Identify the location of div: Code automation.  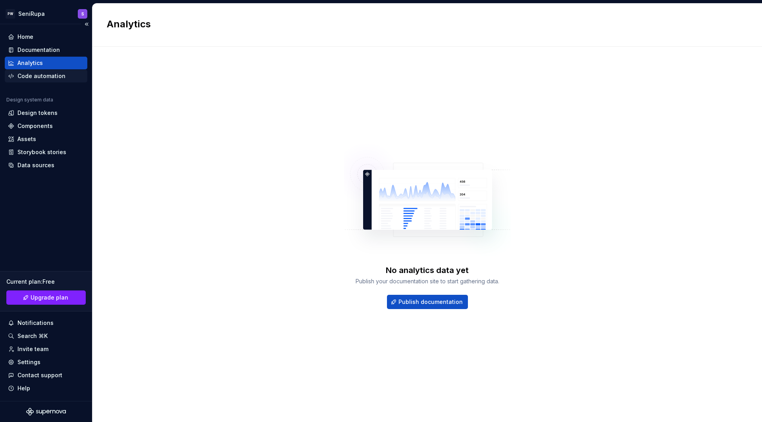
(41, 76).